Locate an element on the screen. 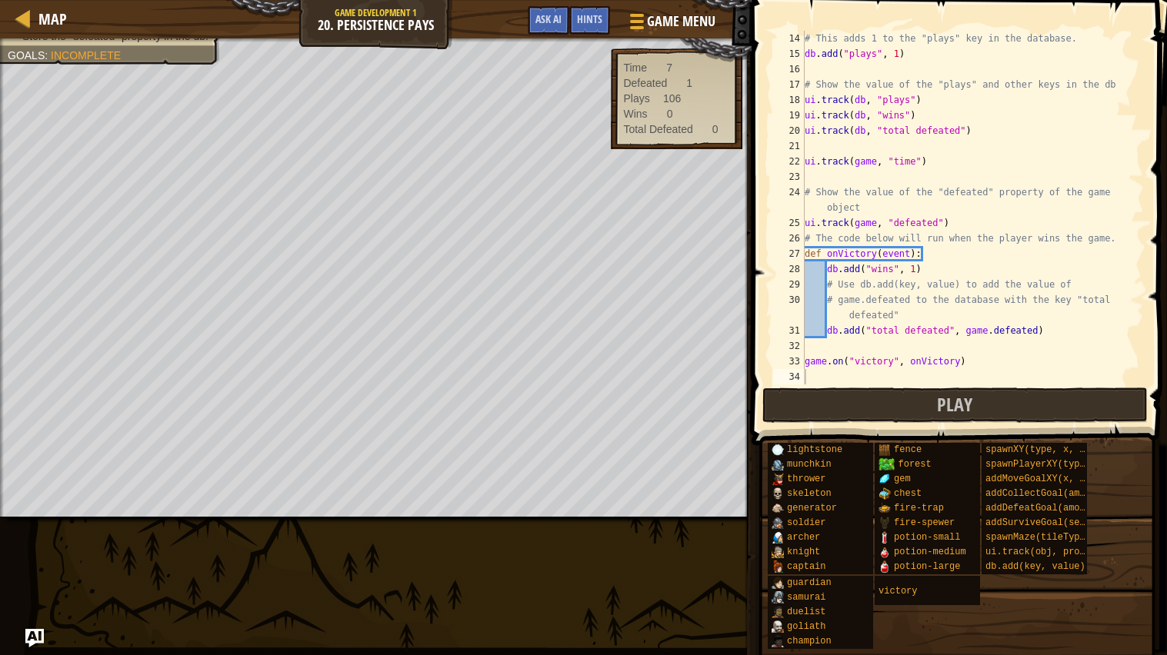 Image resolution: width=1167 pixels, height=655 pixels. span: addDefeatGoal(amount) is located at coordinates (1043, 508).